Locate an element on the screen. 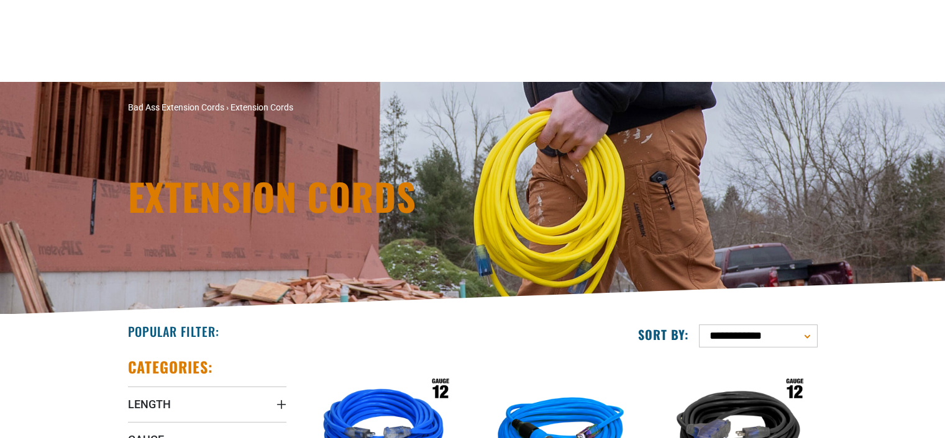 The height and width of the screenshot is (438, 945). h2: Popular Filter: is located at coordinates (173, 332).